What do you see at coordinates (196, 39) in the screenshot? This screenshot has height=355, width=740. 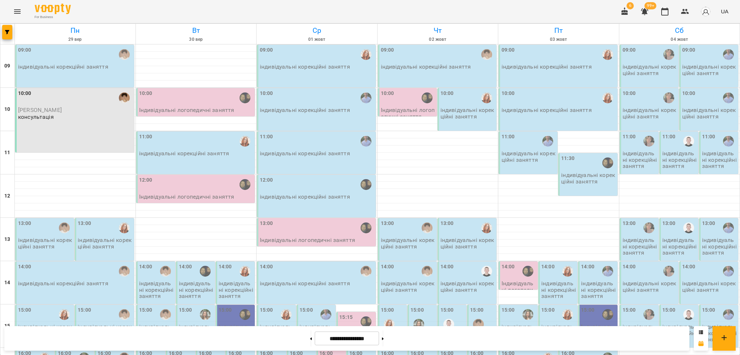 I see `h6: 30 вер` at bounding box center [196, 39].